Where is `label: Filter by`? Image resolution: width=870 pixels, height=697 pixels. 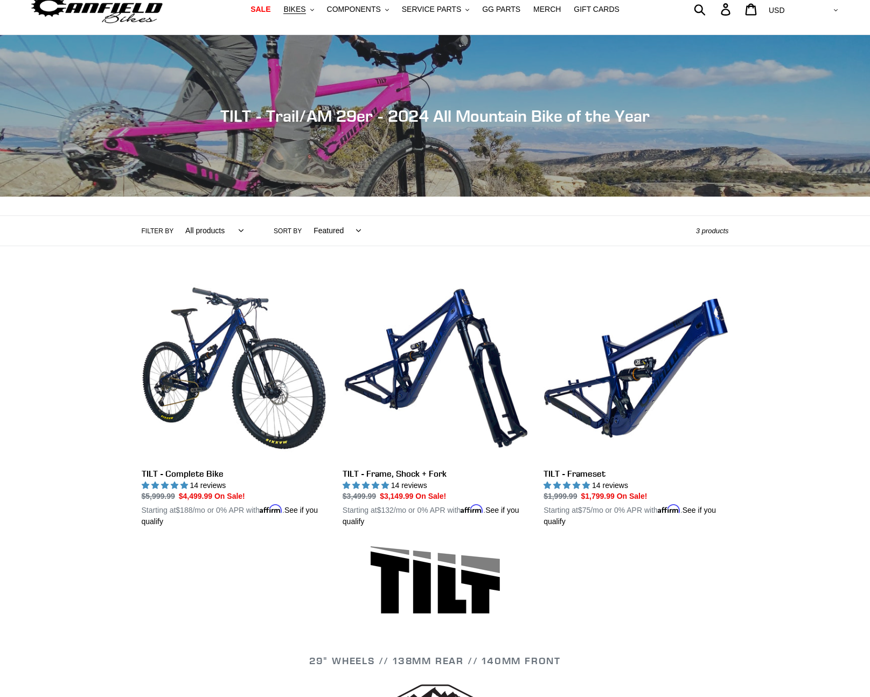 label: Filter by is located at coordinates (158, 231).